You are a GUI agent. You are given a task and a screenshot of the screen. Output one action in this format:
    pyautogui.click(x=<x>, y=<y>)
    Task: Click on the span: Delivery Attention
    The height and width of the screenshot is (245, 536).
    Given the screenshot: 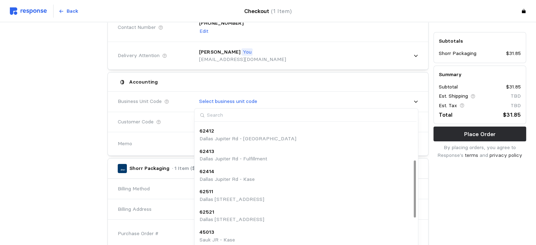 What is the action you would take?
    pyautogui.click(x=139, y=56)
    